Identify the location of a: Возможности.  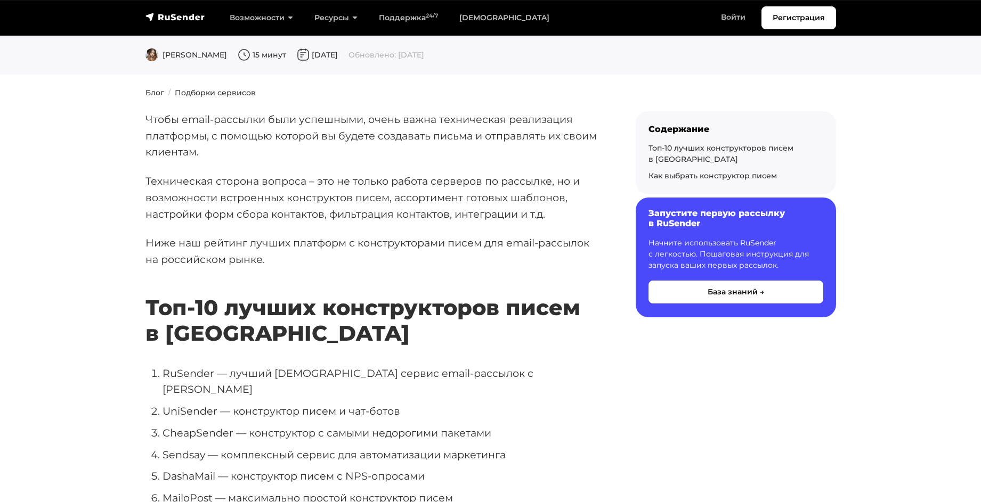
(261, 18).